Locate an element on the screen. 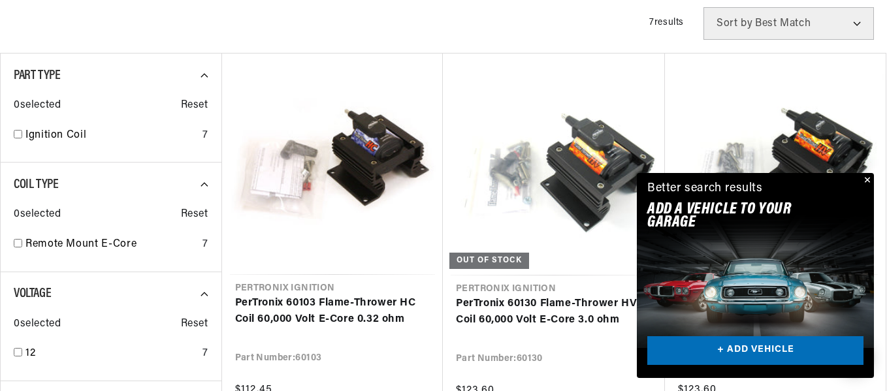  a: PerTronix 60130 Flame-Thrower HV Coil 60,000 Volt E-Core 3.0 ohm is located at coordinates (554, 312).